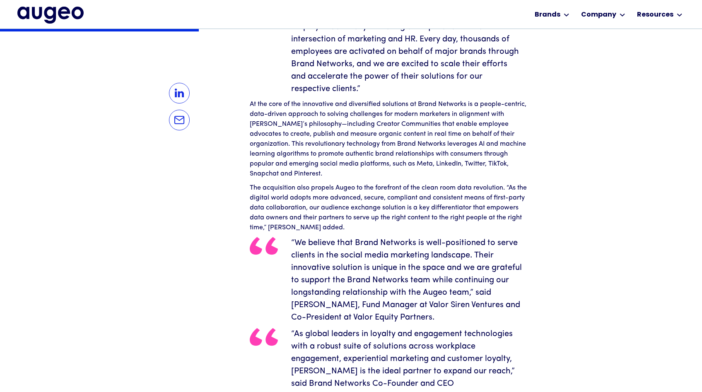  I want to click on blockquote: “We believe that Brand Networks is well-positioned to serve clients in the social media marketing..., so click(390, 280).